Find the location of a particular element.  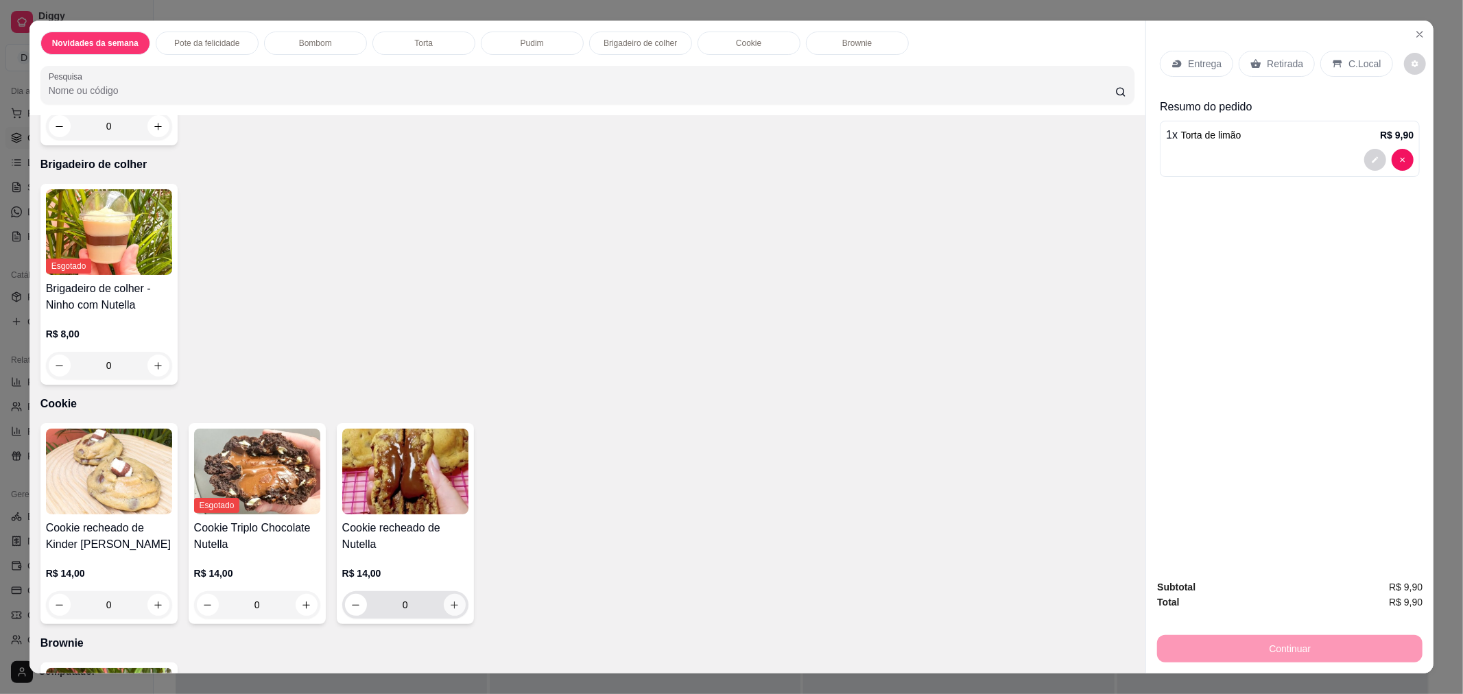

p: R$ 8,00 is located at coordinates (109, 334).